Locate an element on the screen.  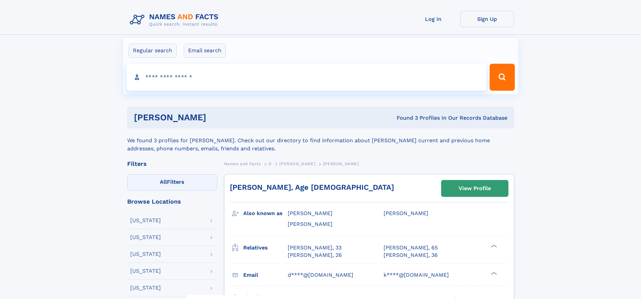
span: All is located at coordinates (163, 181).